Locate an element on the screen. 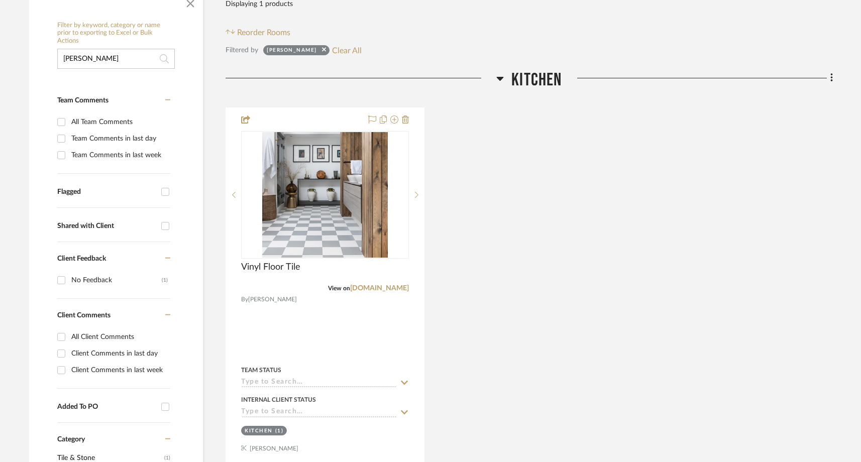 This screenshot has width=861, height=462. span: Vinyl Floor Tile is located at coordinates (271, 267).